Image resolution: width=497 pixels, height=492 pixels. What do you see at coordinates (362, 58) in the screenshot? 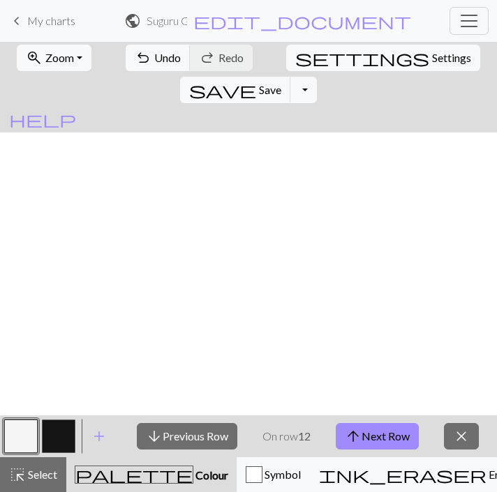
I see `i: Settings` at bounding box center [362, 58].